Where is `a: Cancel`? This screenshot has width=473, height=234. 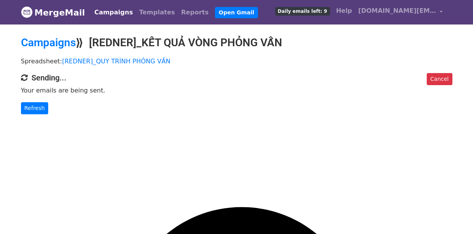 a: Cancel is located at coordinates (439, 79).